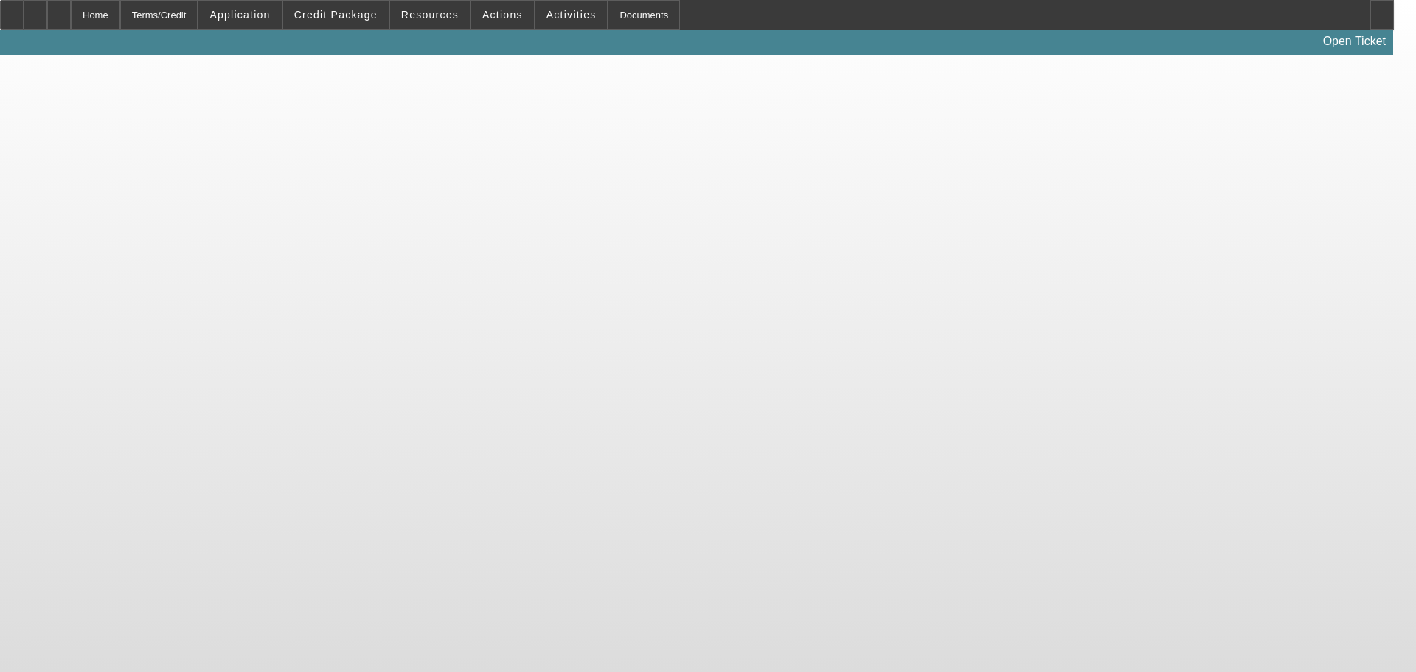 This screenshot has width=1416, height=672. I want to click on span: Application, so click(240, 15).